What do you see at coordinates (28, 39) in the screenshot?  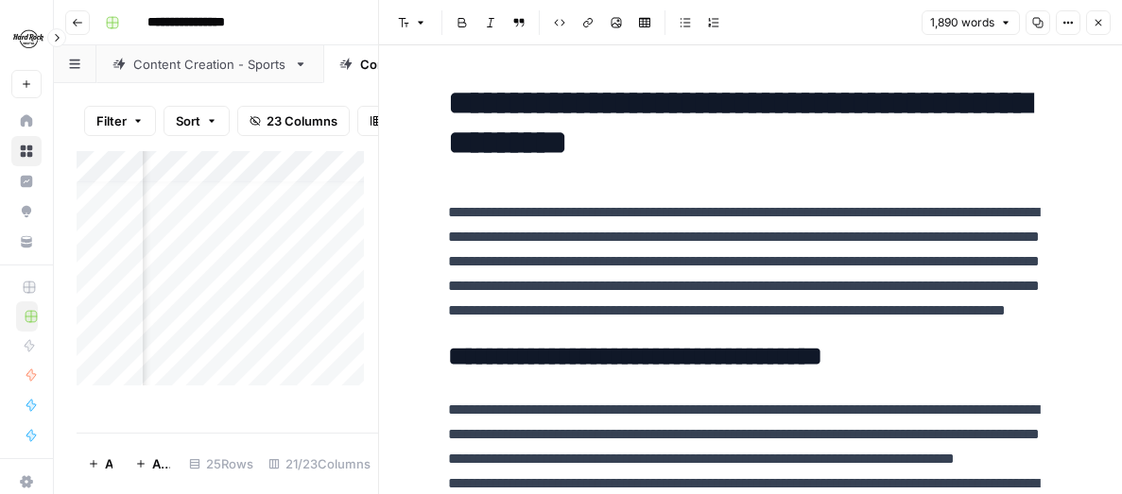 I see `img: Hard Rock Digital Logo` at bounding box center [28, 39].